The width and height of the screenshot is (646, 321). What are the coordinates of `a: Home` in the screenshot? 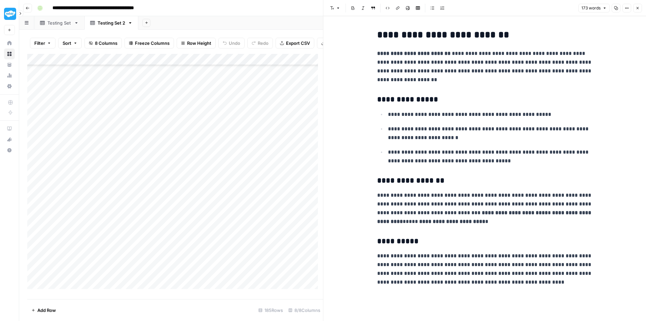 It's located at (9, 43).